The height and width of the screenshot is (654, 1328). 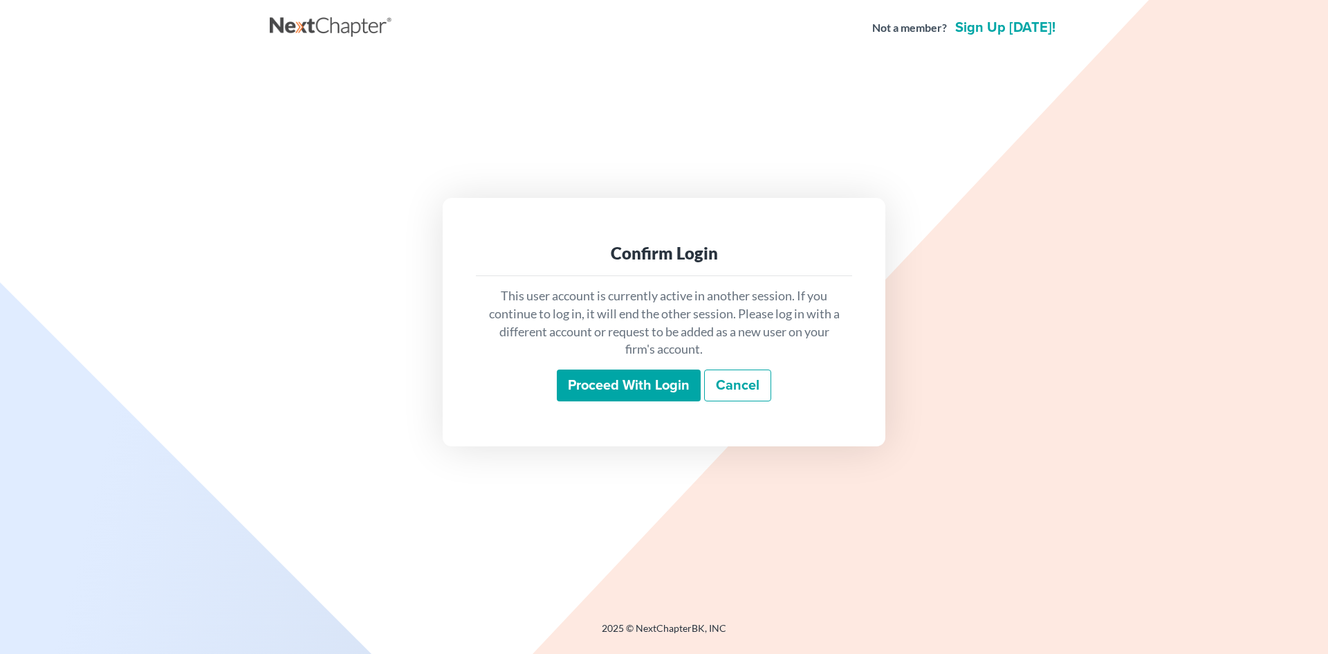 What do you see at coordinates (910, 28) in the screenshot?
I see `strong: Not a member?` at bounding box center [910, 28].